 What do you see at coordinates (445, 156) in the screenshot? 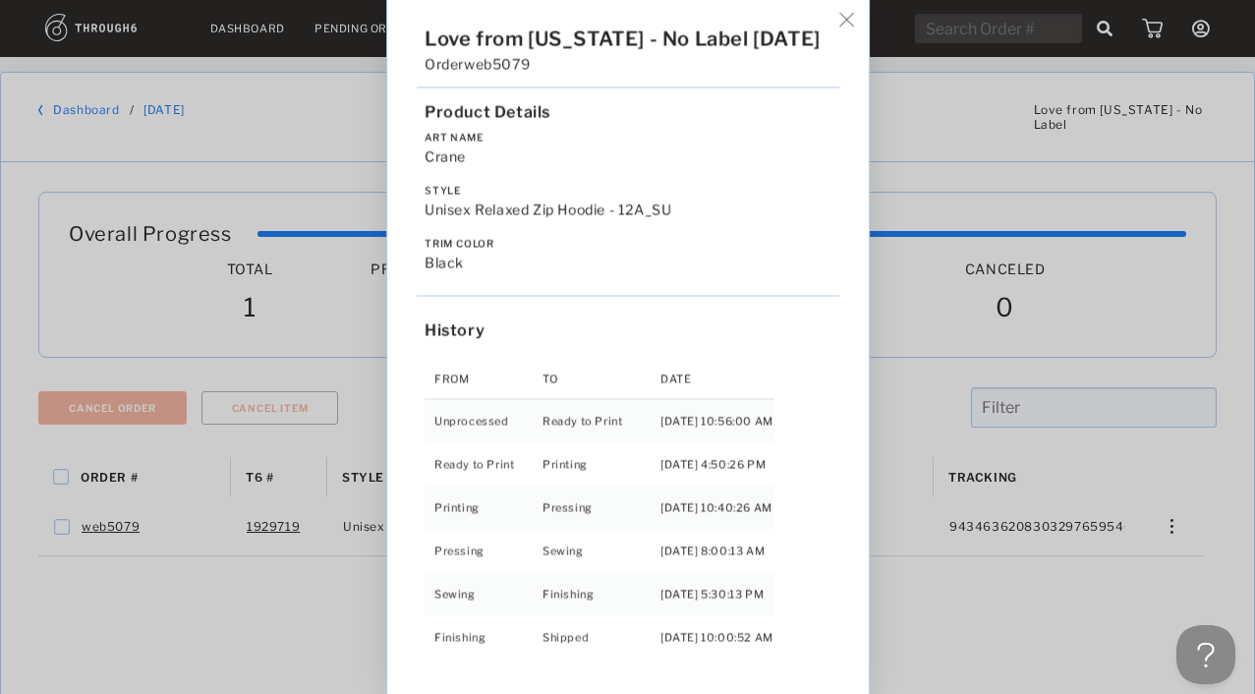
I see `span: Crane` at bounding box center [445, 156].